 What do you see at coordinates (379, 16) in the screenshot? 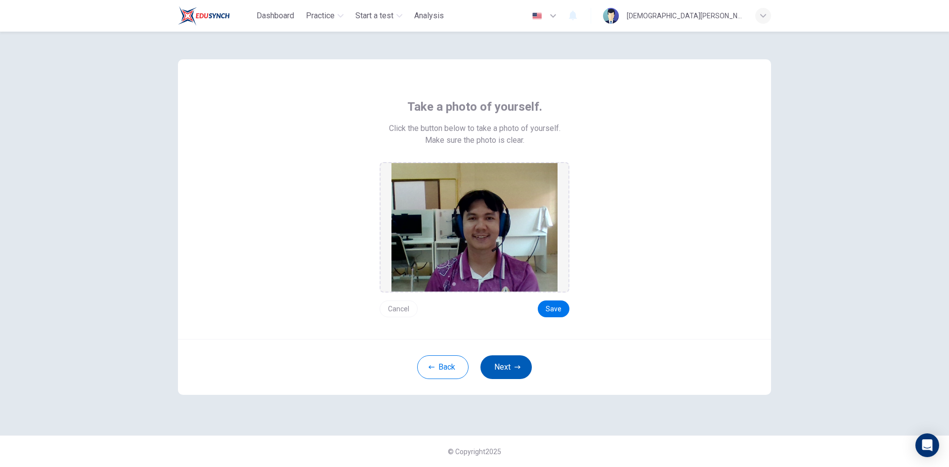
I see `button: Start a test` at bounding box center [379, 16].